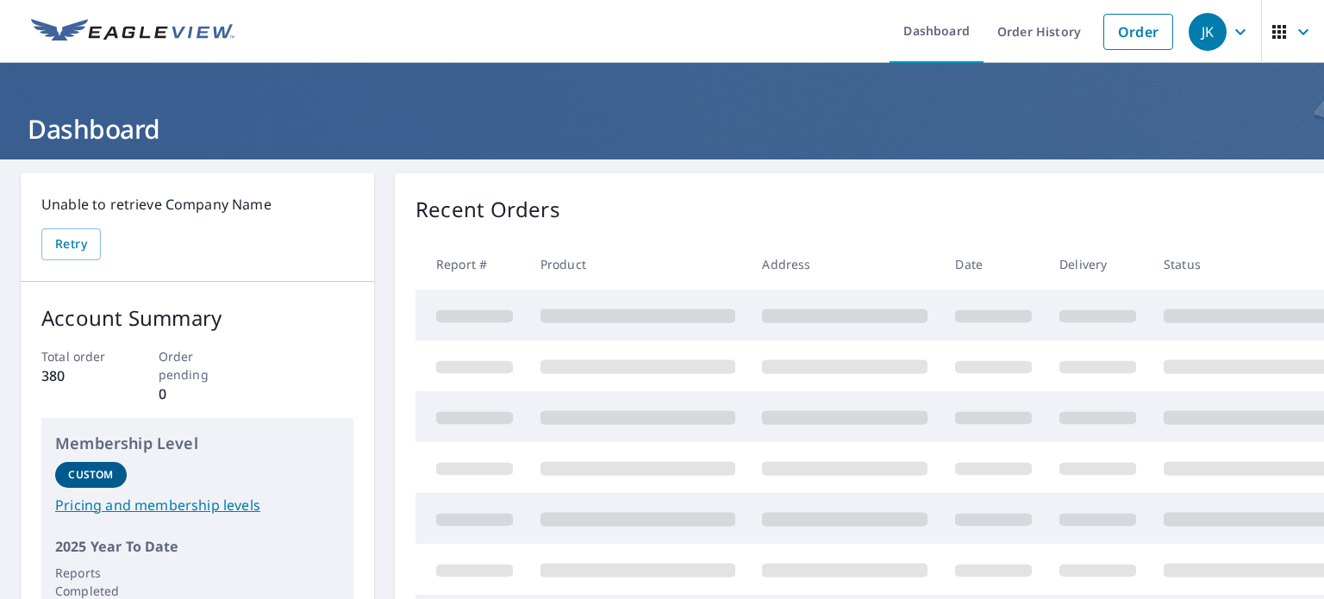  I want to click on th: Date, so click(993, 264).